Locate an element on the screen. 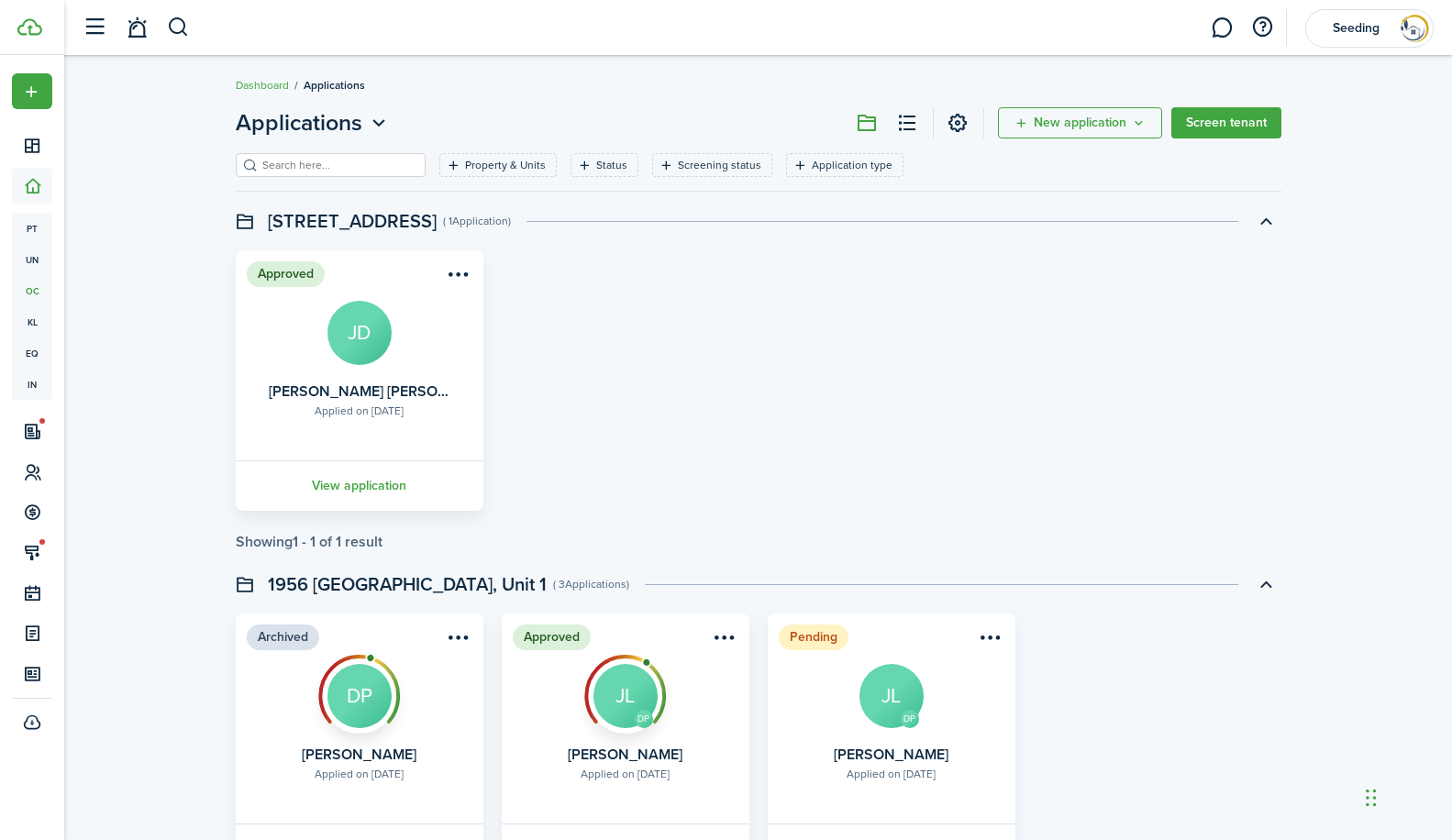 This screenshot has width=1452, height=840. a: pt is located at coordinates (33, 228).